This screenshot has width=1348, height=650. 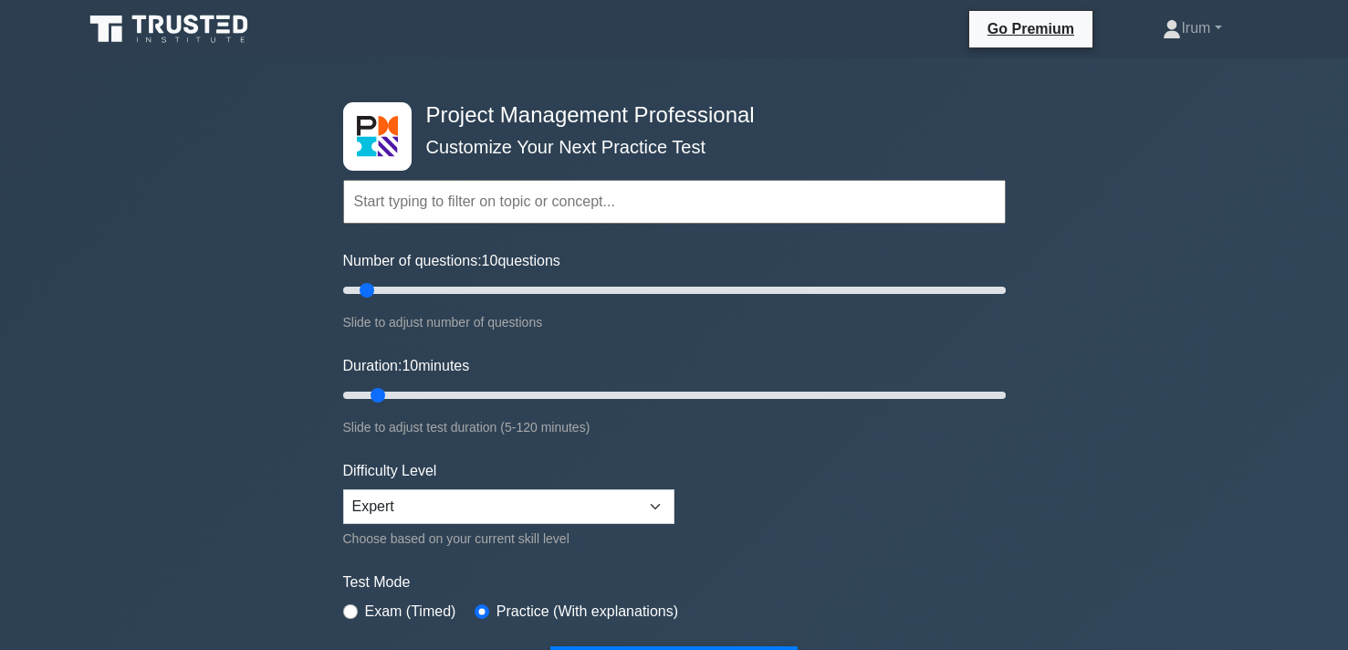 What do you see at coordinates (675, 582) in the screenshot?
I see `label: Test Mode` at bounding box center [675, 582].